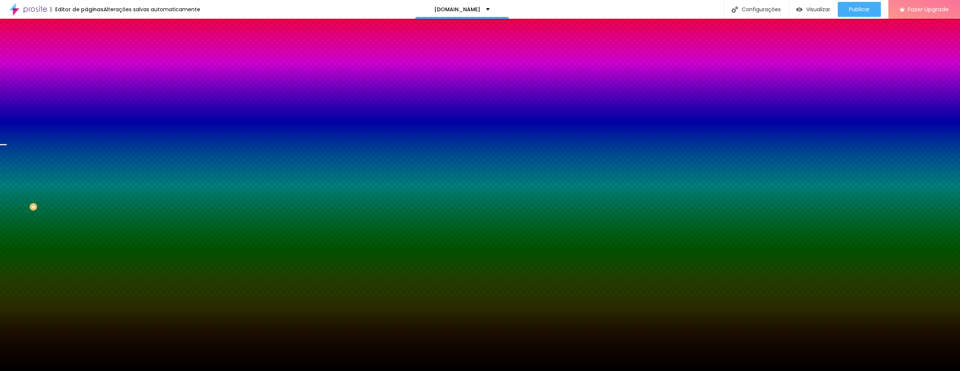 The height and width of the screenshot is (371, 960). What do you see at coordinates (859, 9) in the screenshot?
I see `button: Publicar` at bounding box center [859, 9].